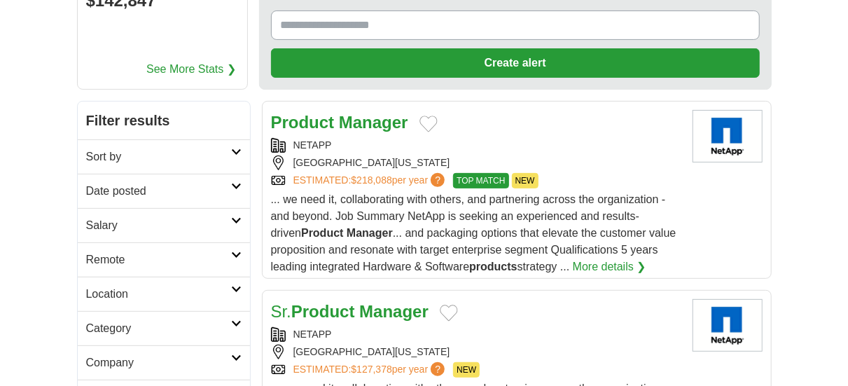  Describe the element at coordinates (191, 69) in the screenshot. I see `a: See More Stats ❯` at that location.